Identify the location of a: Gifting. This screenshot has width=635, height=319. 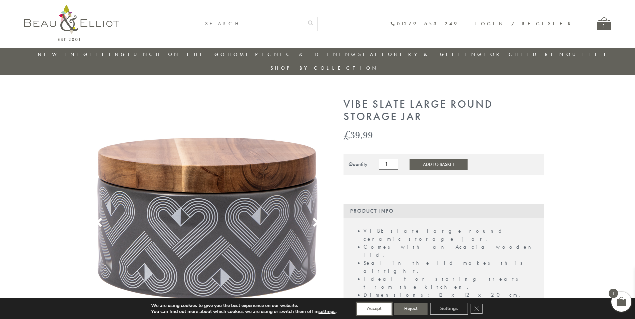
(105, 54).